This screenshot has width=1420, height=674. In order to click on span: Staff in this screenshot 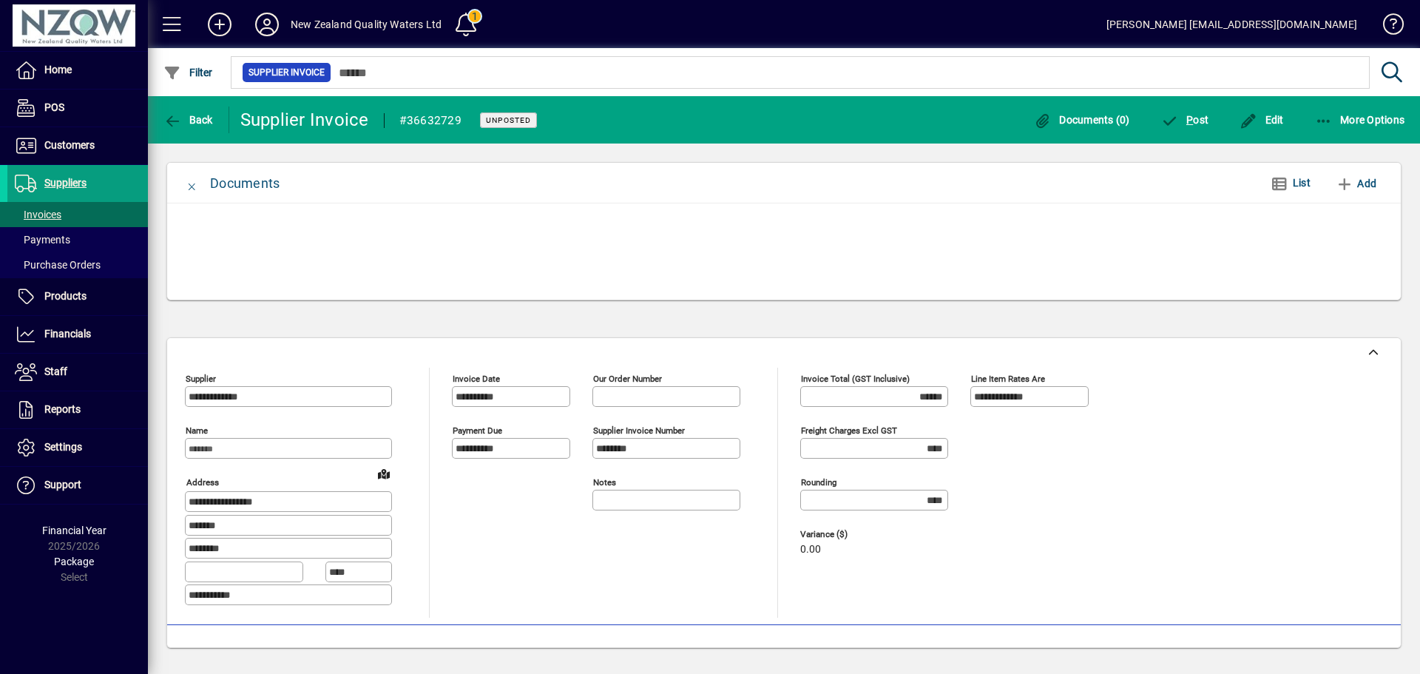, I will do `click(55, 371)`.